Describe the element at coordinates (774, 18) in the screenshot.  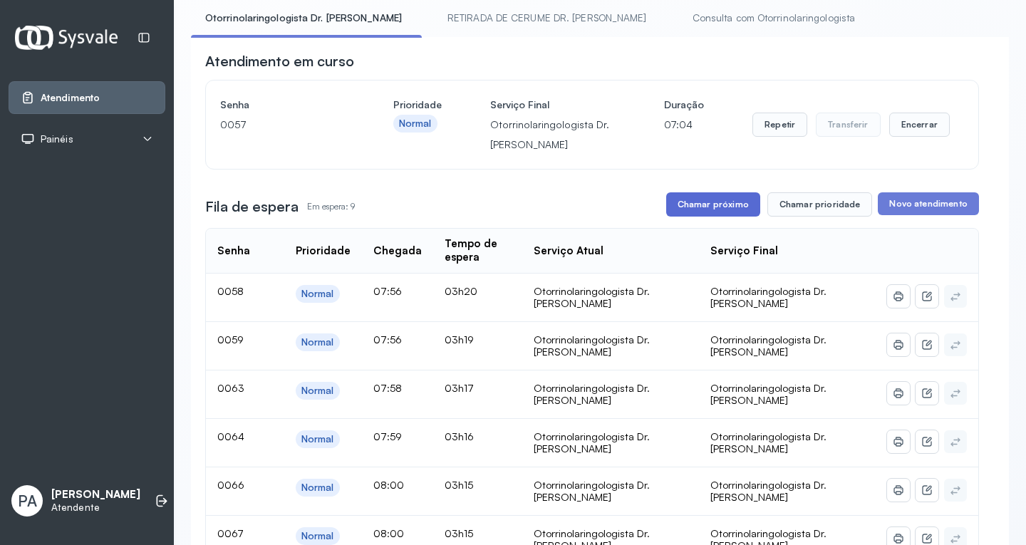
I see `a: Consulta com Otorrinolaringologista` at that location.